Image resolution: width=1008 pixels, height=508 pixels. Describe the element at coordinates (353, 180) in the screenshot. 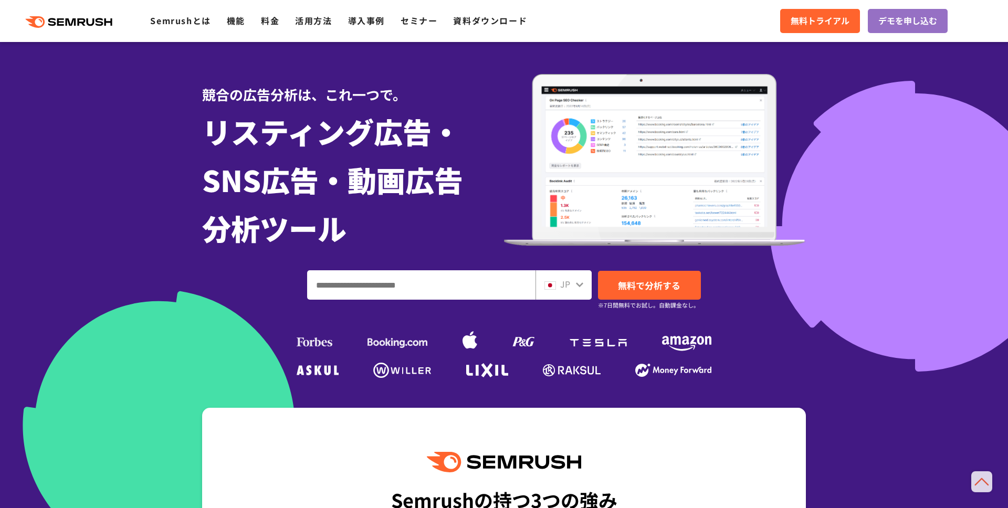

I see `h1: リスティング広告・ SNS広告・動画広告 分析ツール` at that location.